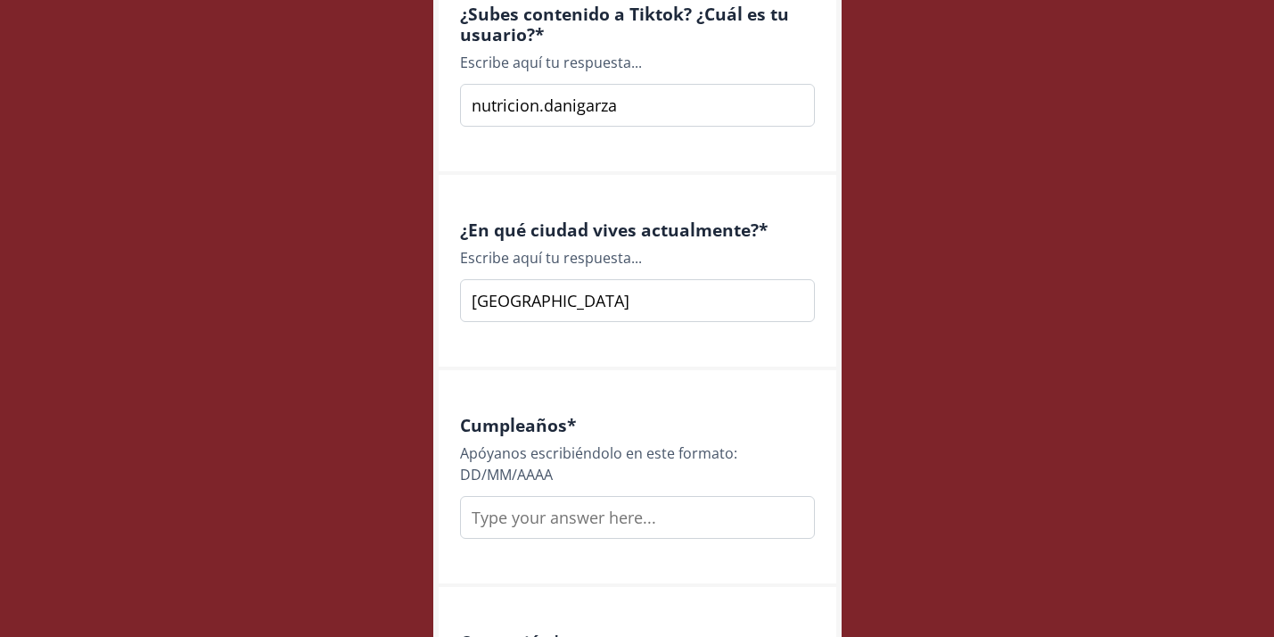  I want to click on h4: ¿Subes contenido a Tiktok? ¿Cuál es tu usuario? *, so click(638, 24).